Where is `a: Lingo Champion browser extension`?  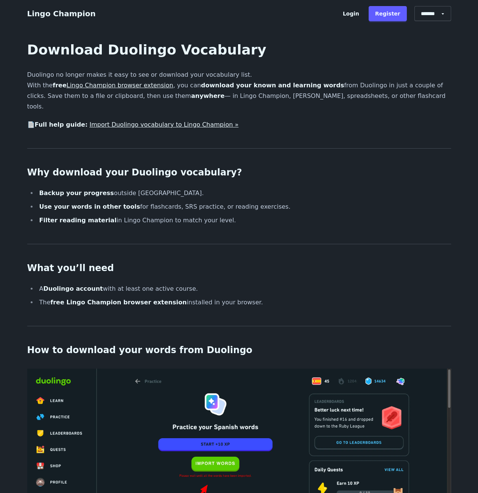
a: Lingo Champion browser extension is located at coordinates (120, 85).